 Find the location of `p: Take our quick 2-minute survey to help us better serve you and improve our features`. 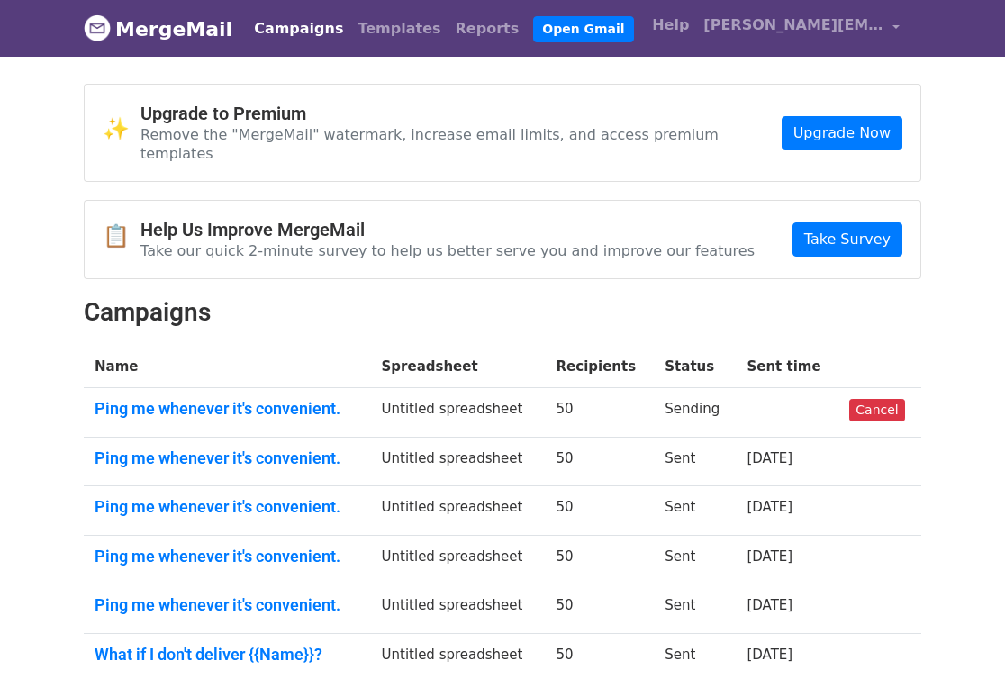

p: Take our quick 2-minute survey to help us better serve you and improve our features is located at coordinates (447, 250).